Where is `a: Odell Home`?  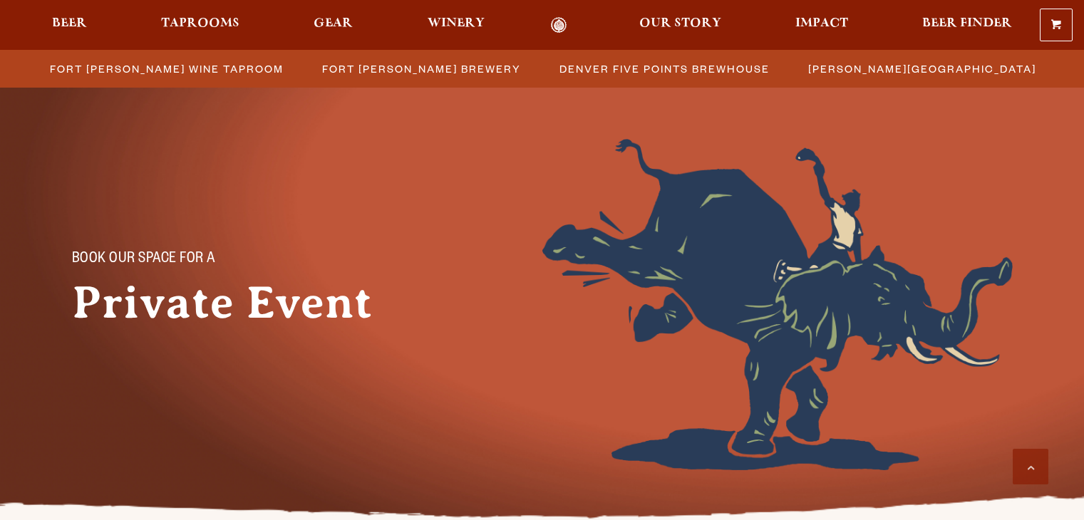
a: Odell Home is located at coordinates (559, 25).